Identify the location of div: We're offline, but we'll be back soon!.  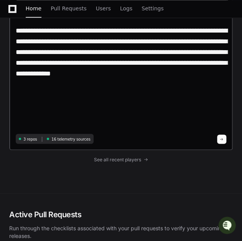
(69, 68).